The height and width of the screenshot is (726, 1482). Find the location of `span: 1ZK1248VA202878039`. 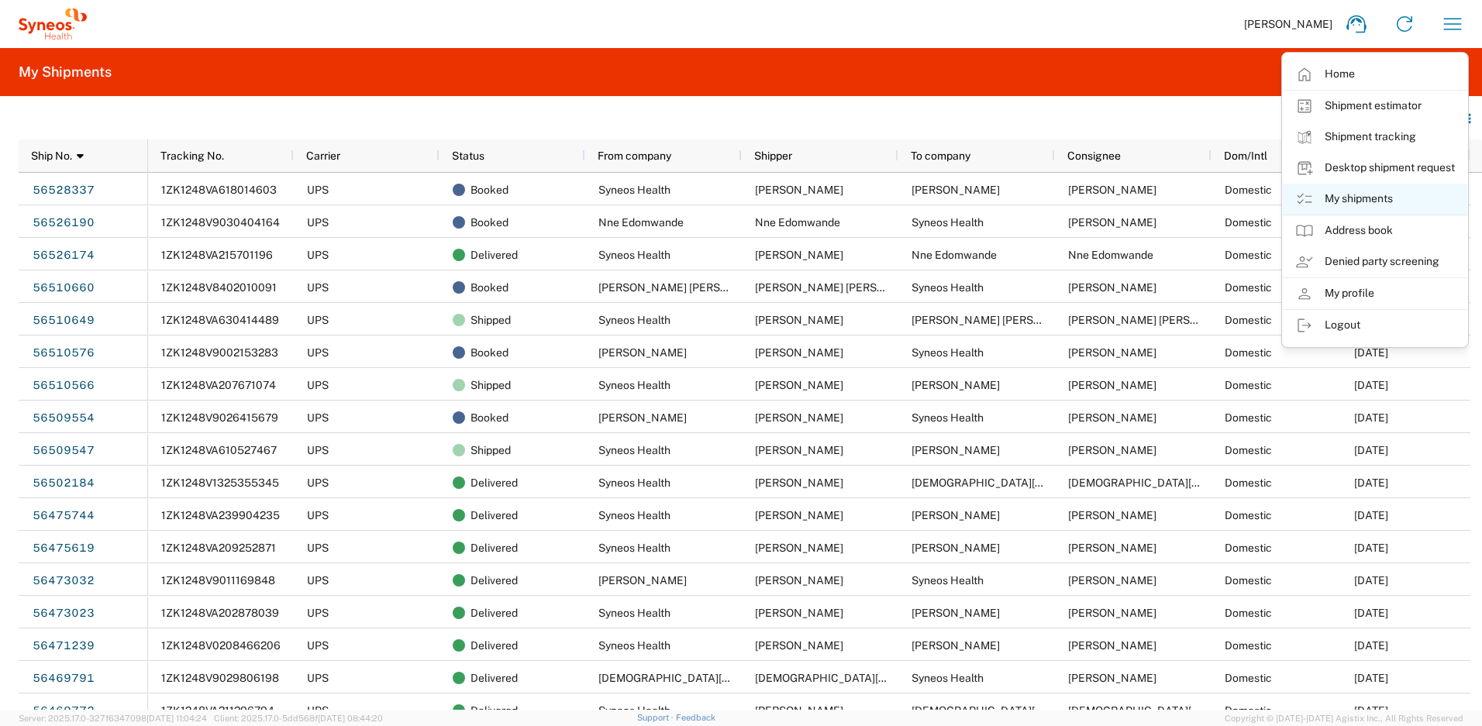

span: 1ZK1248VA202878039 is located at coordinates (220, 613).